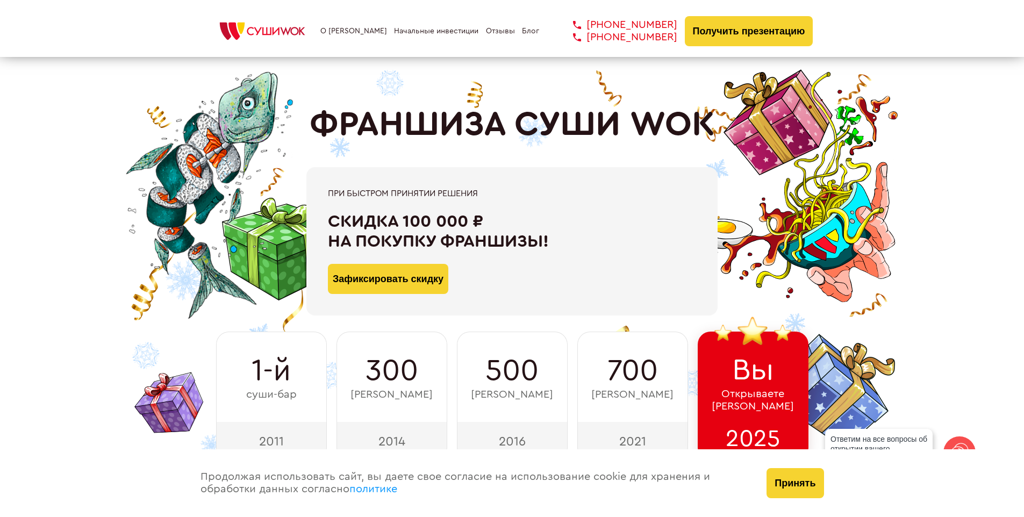 The width and height of the screenshot is (1024, 517). What do you see at coordinates (795, 483) in the screenshot?
I see `button: Принять` at bounding box center [795, 483].